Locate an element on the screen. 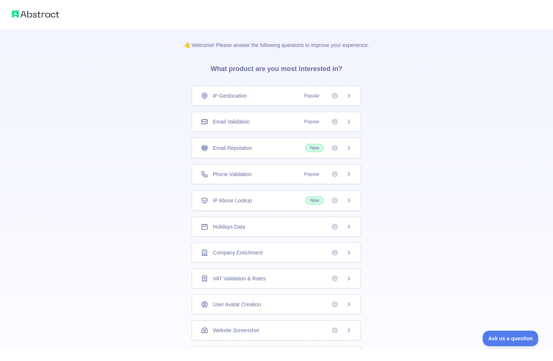 Image resolution: width=553 pixels, height=361 pixels. p: 👋 Welcome! Please answer the following questions to improve your experience. is located at coordinates (276, 39).